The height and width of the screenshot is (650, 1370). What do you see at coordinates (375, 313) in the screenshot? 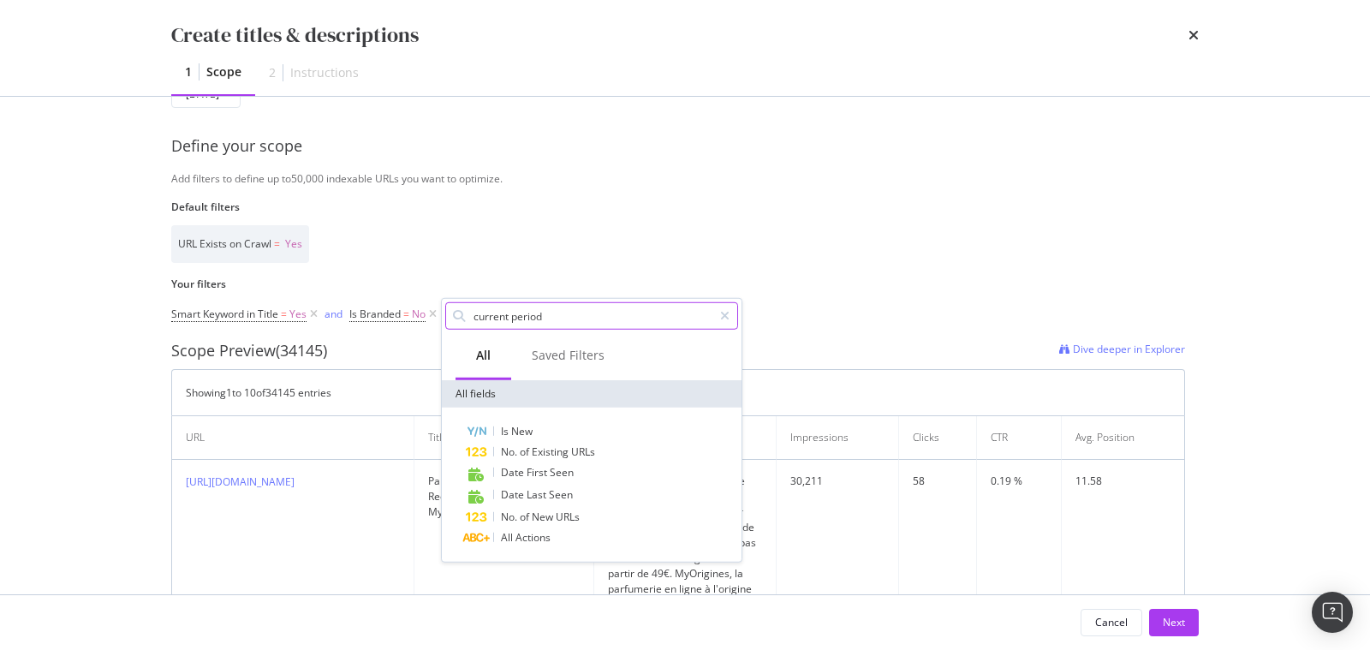
I see `span: Is Branded` at bounding box center [375, 313].